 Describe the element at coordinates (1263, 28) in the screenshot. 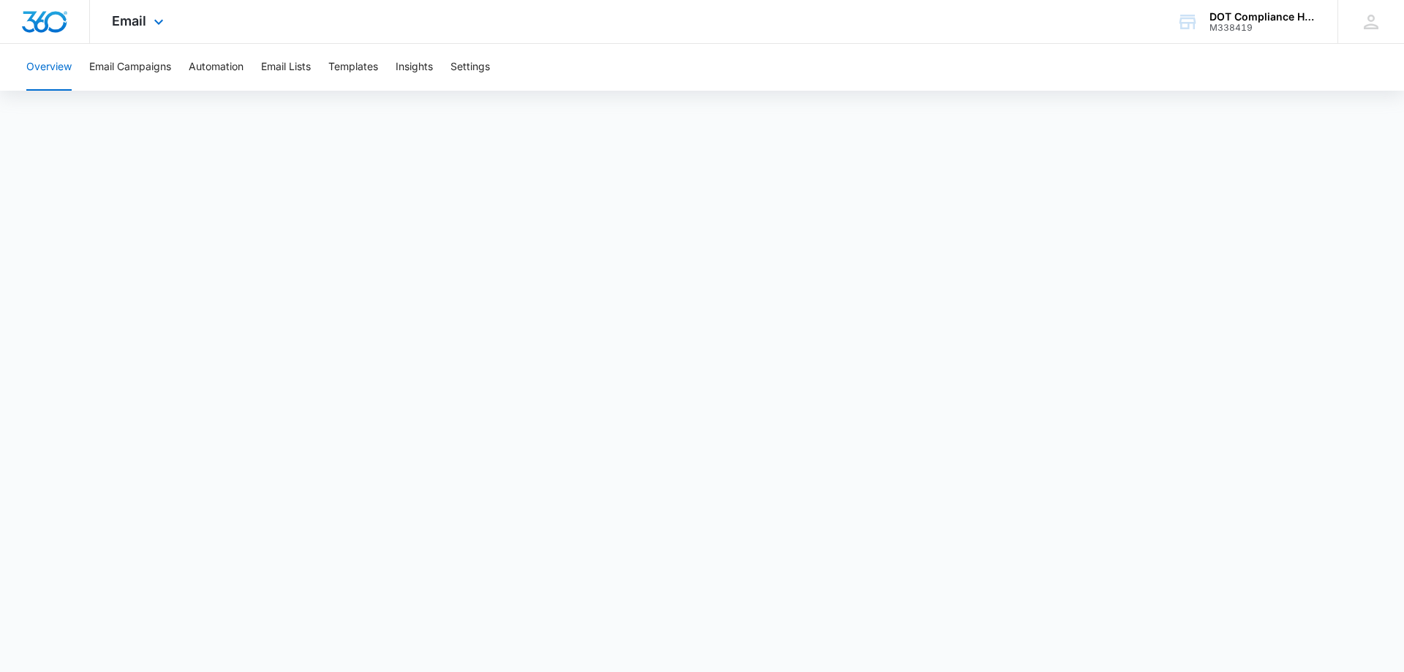

I see `div: account id` at that location.